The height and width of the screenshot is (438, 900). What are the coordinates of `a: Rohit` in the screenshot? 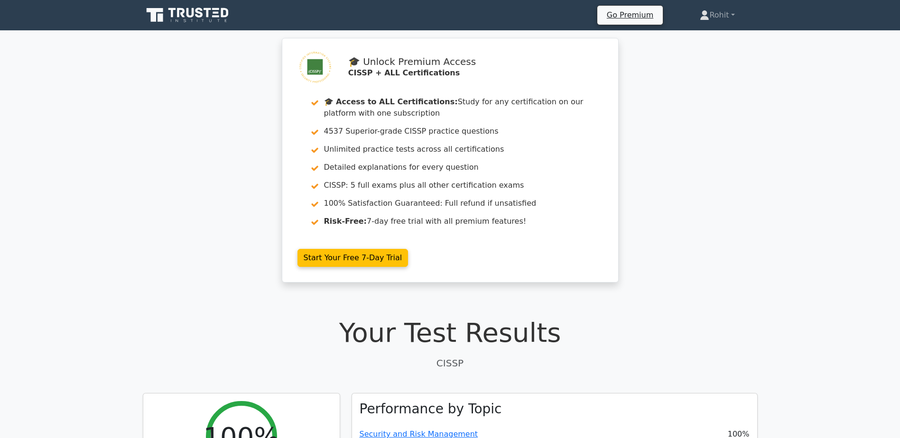 It's located at (717, 15).